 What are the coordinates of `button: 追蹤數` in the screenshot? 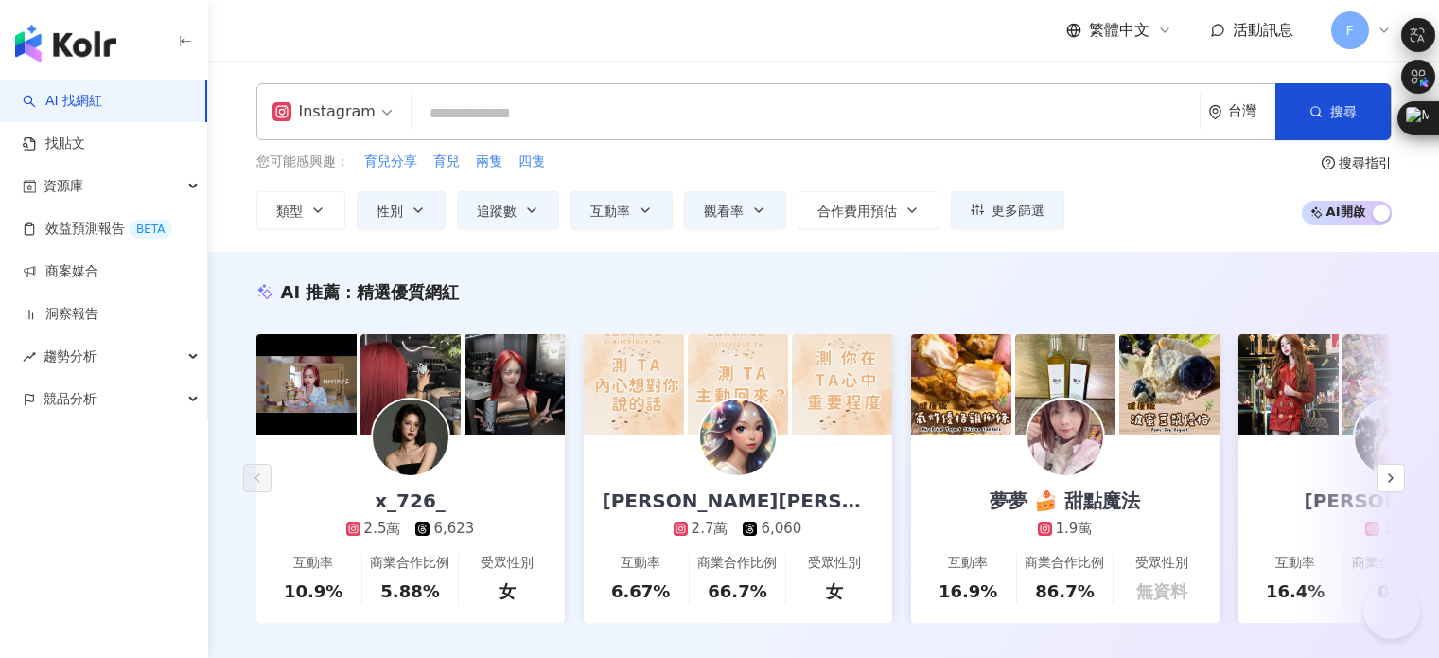 It's located at (508, 210).